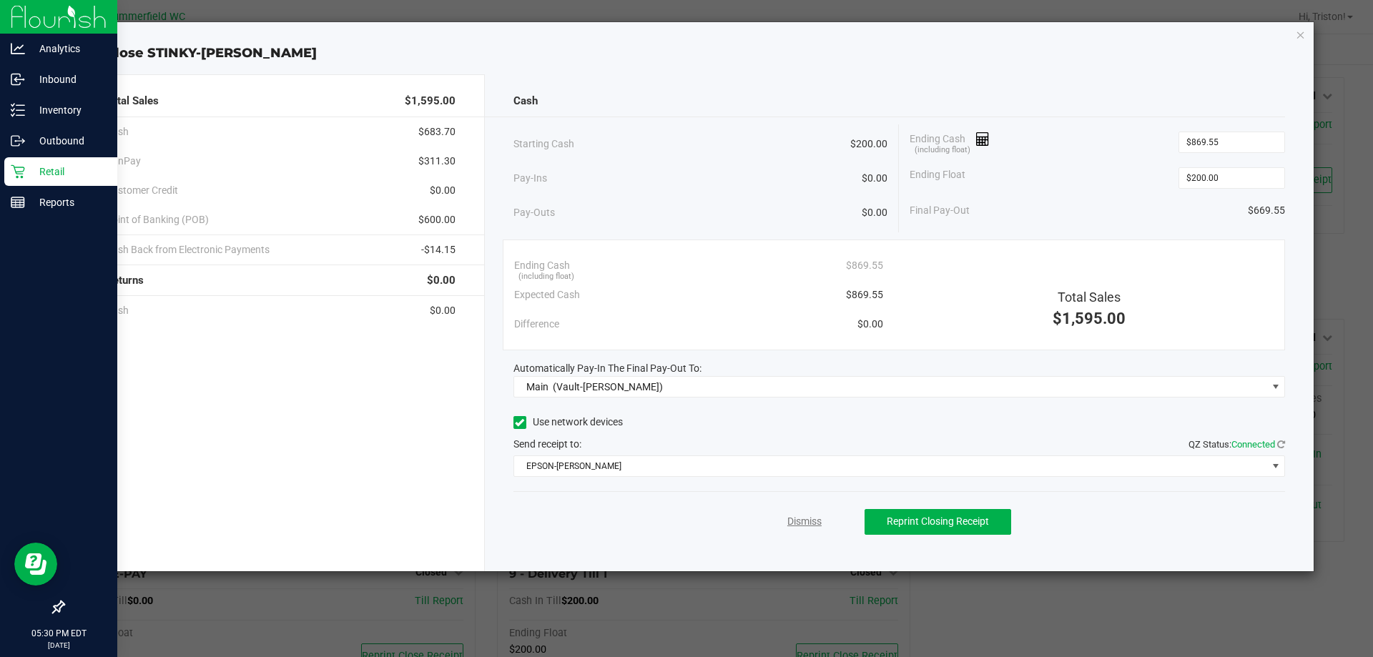  Describe the element at coordinates (938, 521) in the screenshot. I see `span: Reprint Closing Receipt` at that location.